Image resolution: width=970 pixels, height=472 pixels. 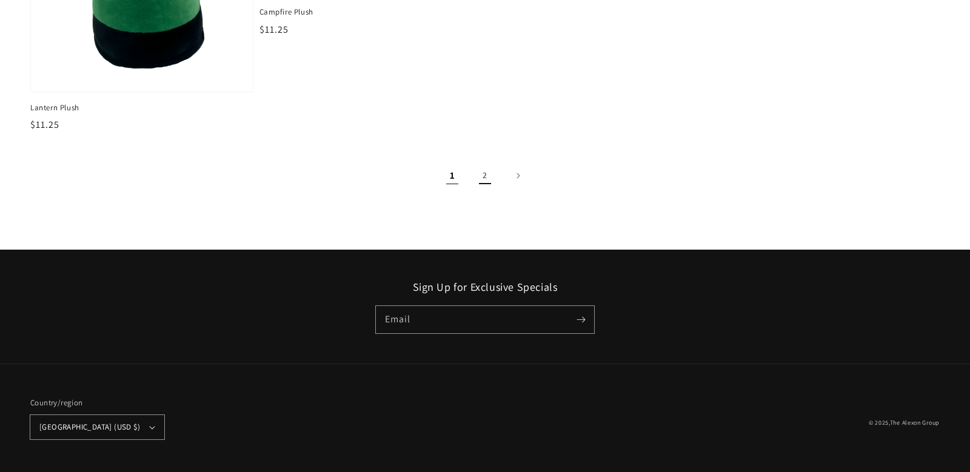 What do you see at coordinates (452, 176) in the screenshot?
I see `span: Page 1` at bounding box center [452, 176].